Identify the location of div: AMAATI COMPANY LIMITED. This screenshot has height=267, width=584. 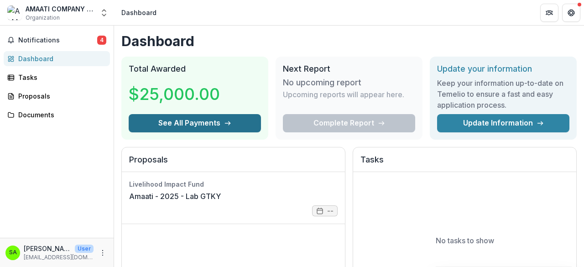
(60, 9).